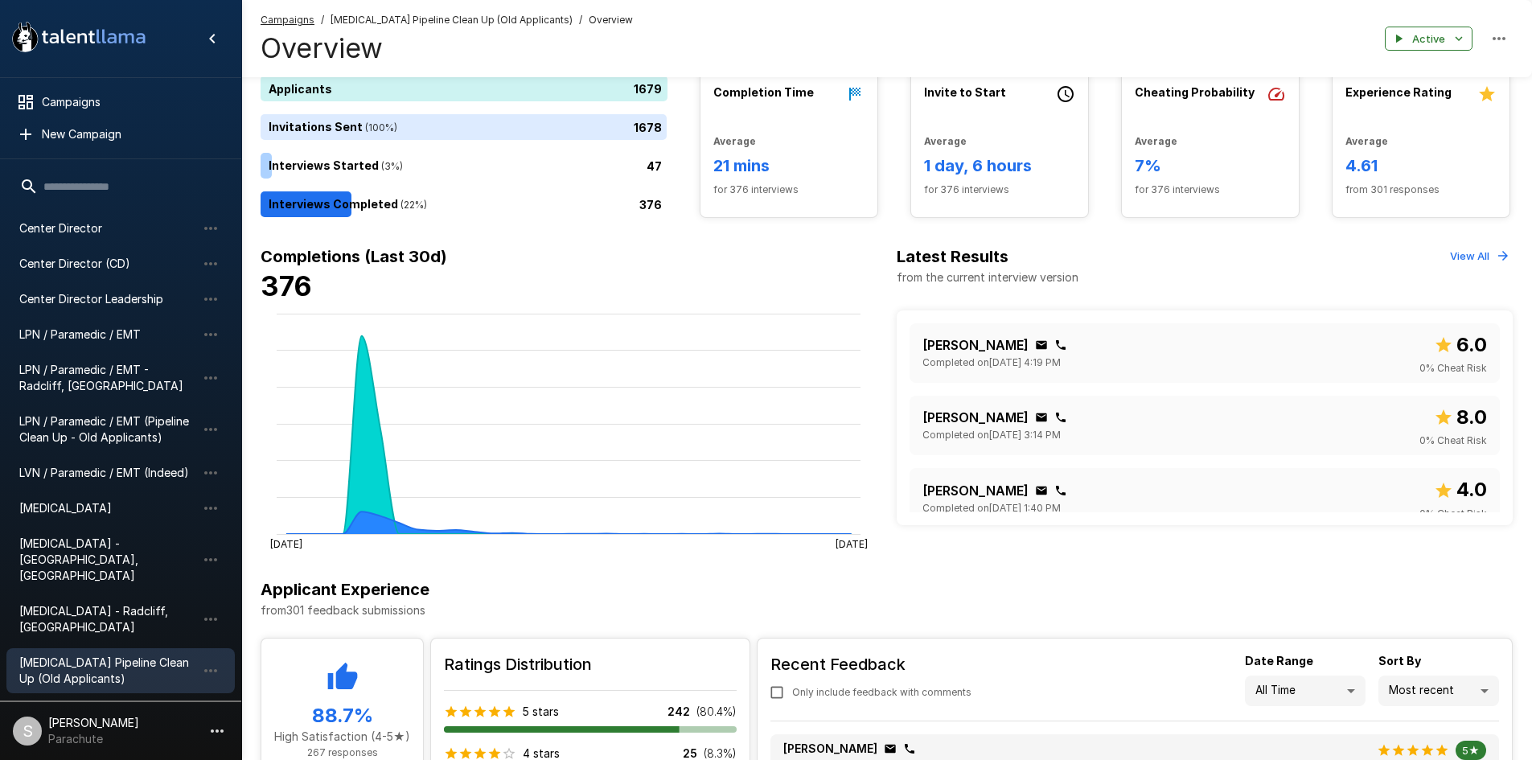 The height and width of the screenshot is (760, 1532). What do you see at coordinates (446, 48) in the screenshot?
I see `h4: Overview` at bounding box center [446, 48].